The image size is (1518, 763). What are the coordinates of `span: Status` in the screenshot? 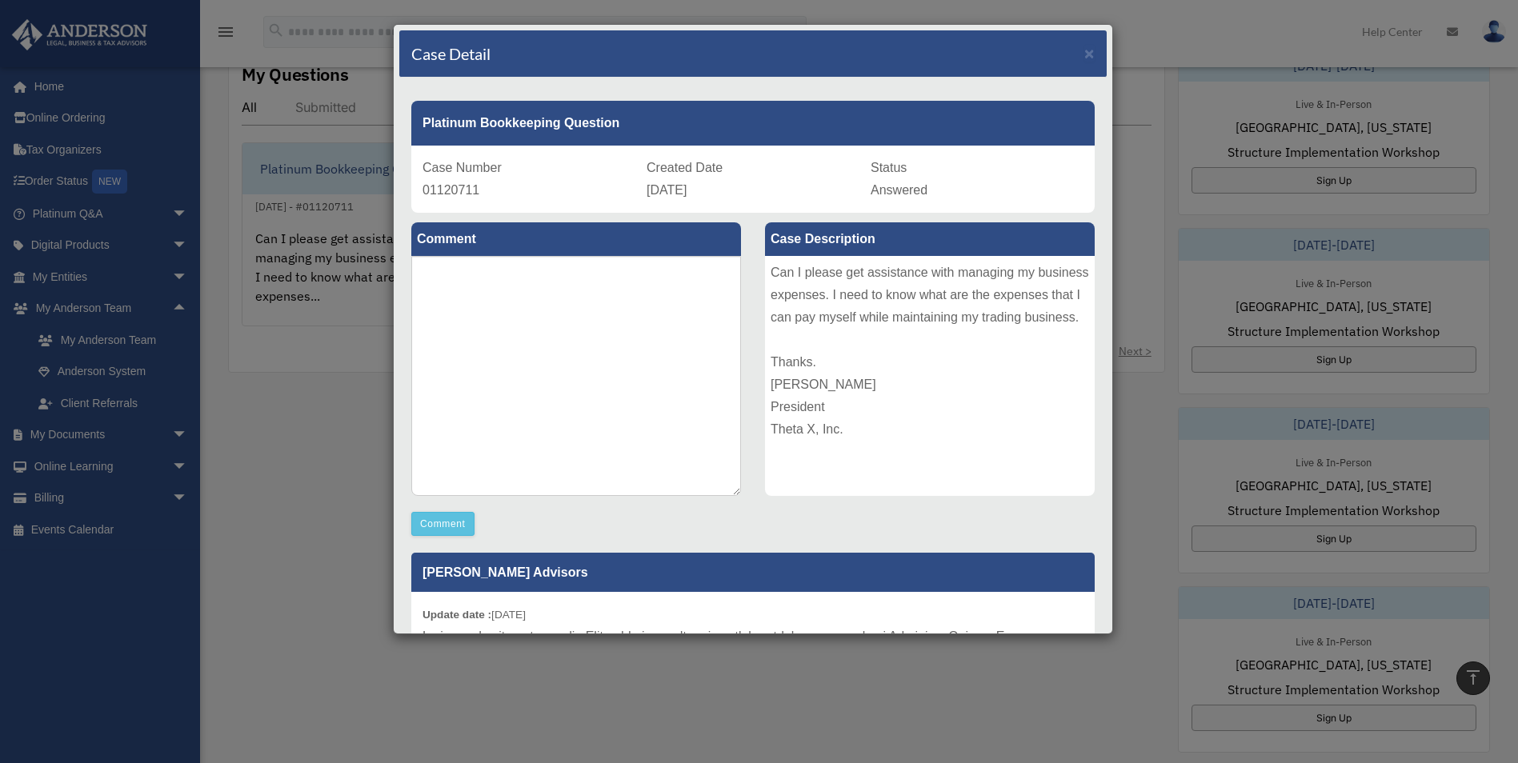 It's located at (888, 167).